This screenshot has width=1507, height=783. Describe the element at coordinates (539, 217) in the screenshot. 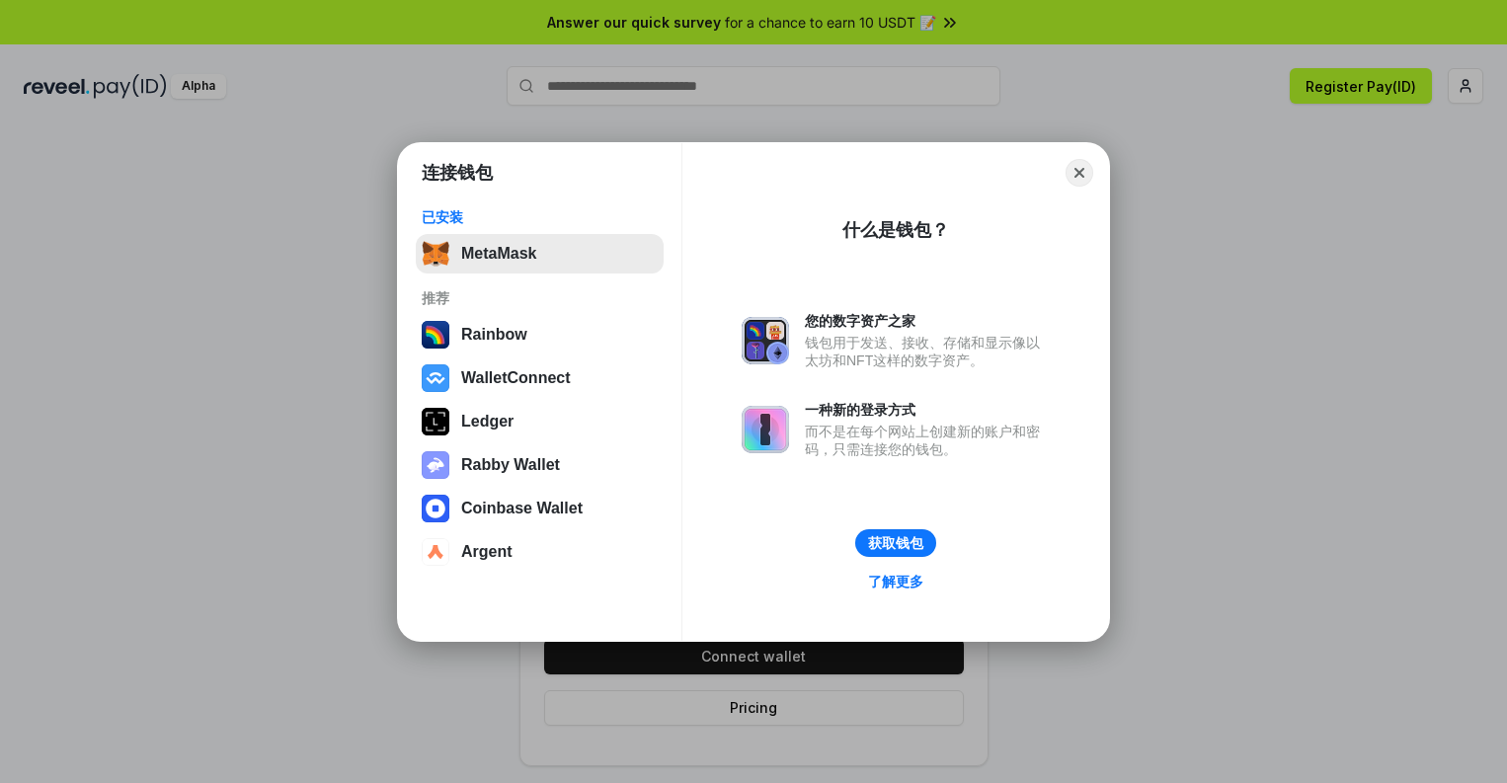

I see `div: 已安装` at that location.